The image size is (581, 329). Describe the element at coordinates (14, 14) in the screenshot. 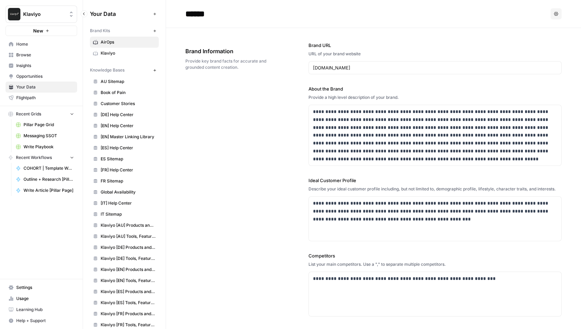

I see `img: Klaviyo Logo` at that location.